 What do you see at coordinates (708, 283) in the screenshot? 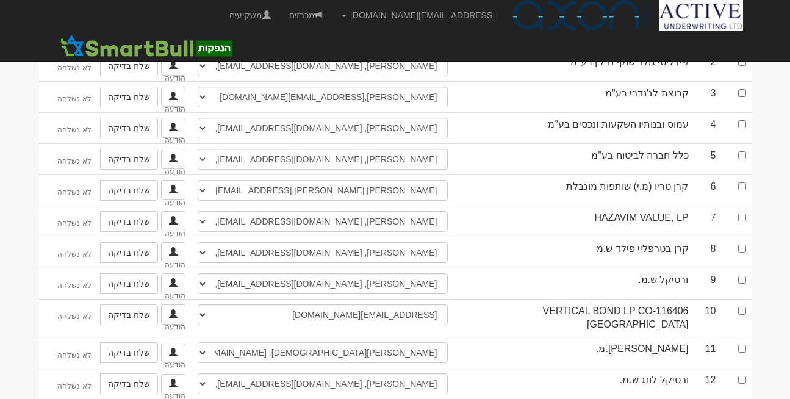
I see `td: 9` at bounding box center [708, 283].